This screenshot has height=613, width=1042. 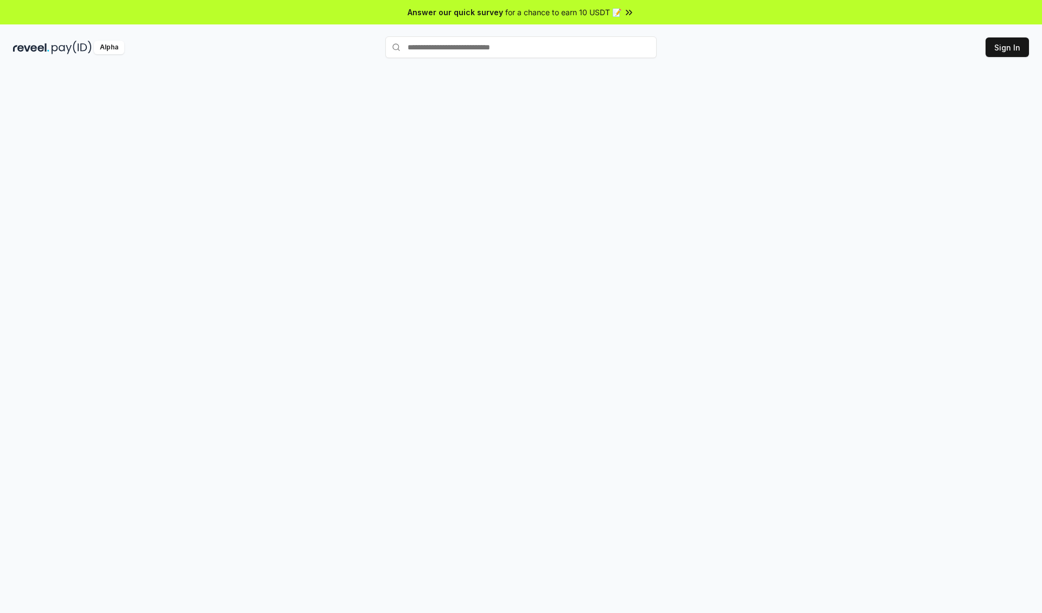 I want to click on button: Sign In, so click(x=1008, y=47).